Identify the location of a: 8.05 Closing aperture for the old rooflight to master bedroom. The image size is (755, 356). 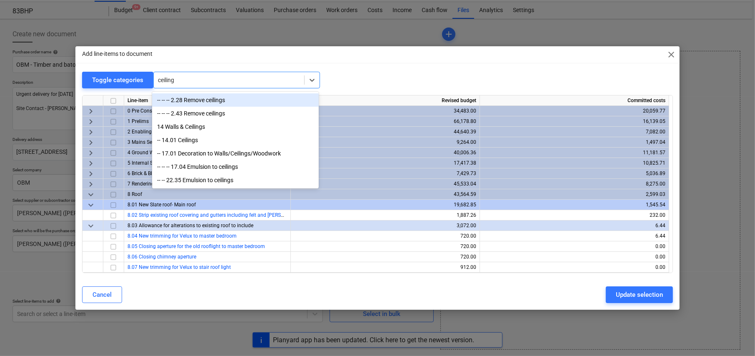
(196, 246).